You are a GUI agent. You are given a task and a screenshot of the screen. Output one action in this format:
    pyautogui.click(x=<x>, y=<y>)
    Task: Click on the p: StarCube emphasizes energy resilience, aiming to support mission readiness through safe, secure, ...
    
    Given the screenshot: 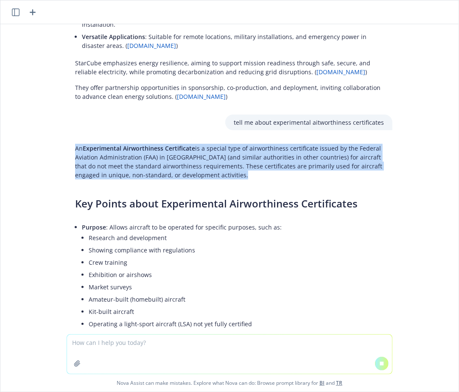 What is the action you would take?
    pyautogui.click(x=230, y=67)
    